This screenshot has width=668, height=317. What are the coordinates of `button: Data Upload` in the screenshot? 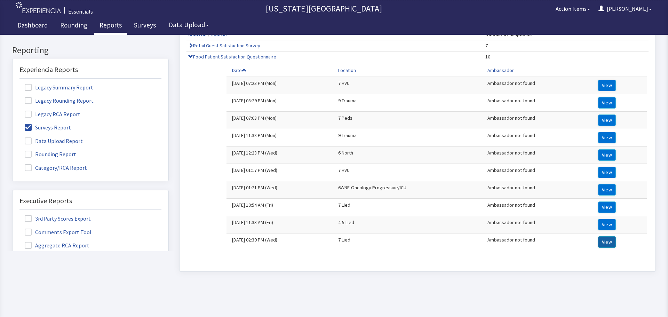 It's located at (188, 25).